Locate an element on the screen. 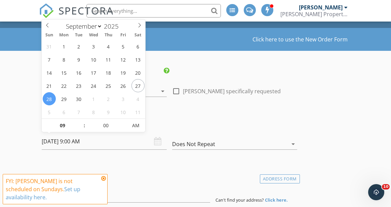 The width and height of the screenshot is (391, 207). span: October 3, 2025 is located at coordinates (123, 98).